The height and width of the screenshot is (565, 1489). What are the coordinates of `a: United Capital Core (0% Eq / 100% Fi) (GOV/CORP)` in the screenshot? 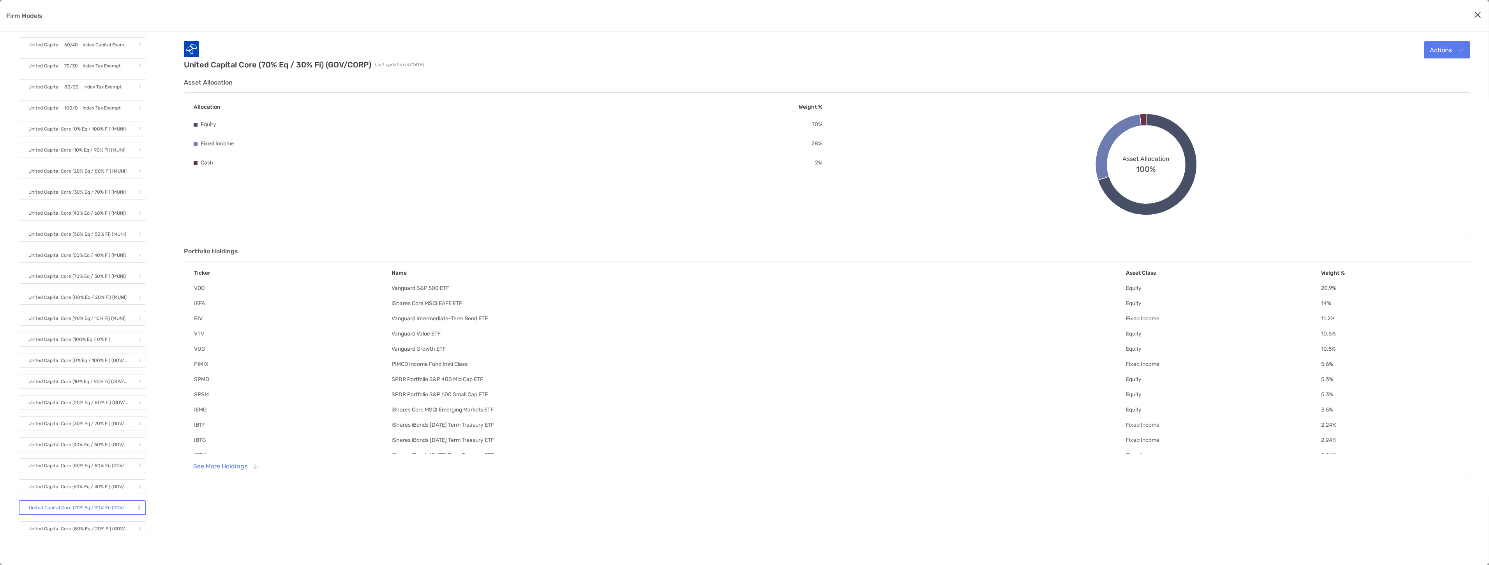 It's located at (82, 360).